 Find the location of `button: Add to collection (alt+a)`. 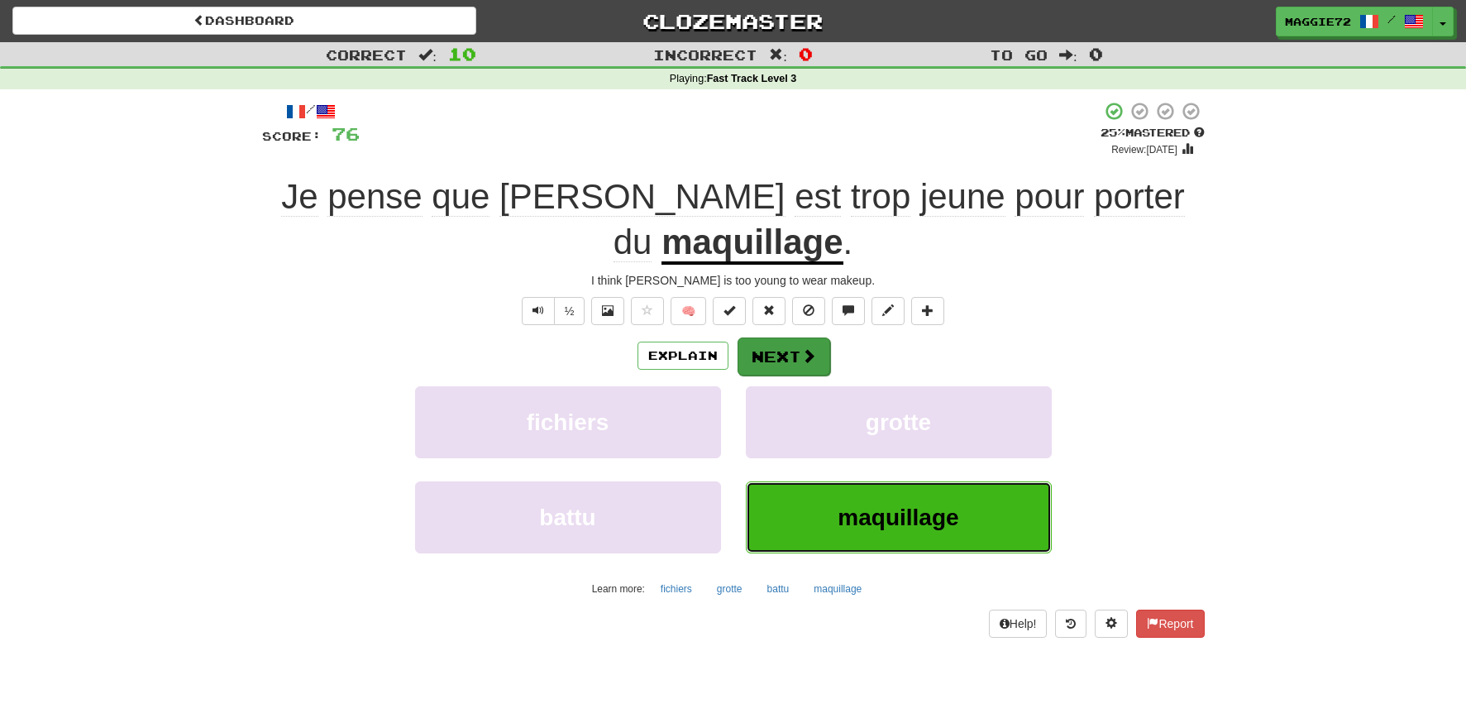

button: Add to collection (alt+a) is located at coordinates (928, 311).